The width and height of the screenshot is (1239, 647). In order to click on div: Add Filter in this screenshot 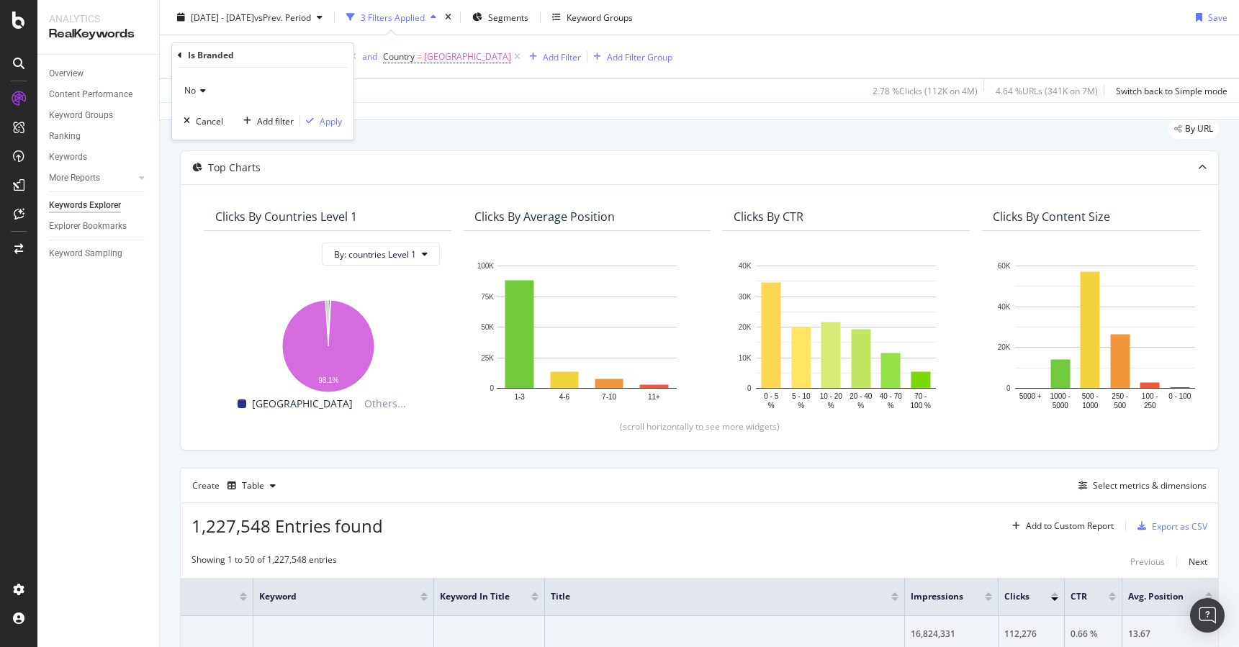, I will do `click(562, 56)`.